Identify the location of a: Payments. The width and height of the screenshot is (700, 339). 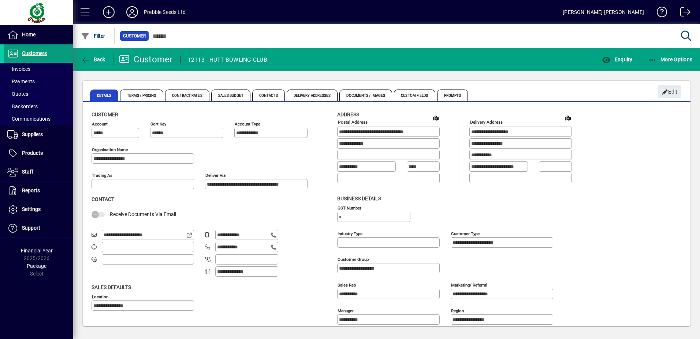
(38, 81).